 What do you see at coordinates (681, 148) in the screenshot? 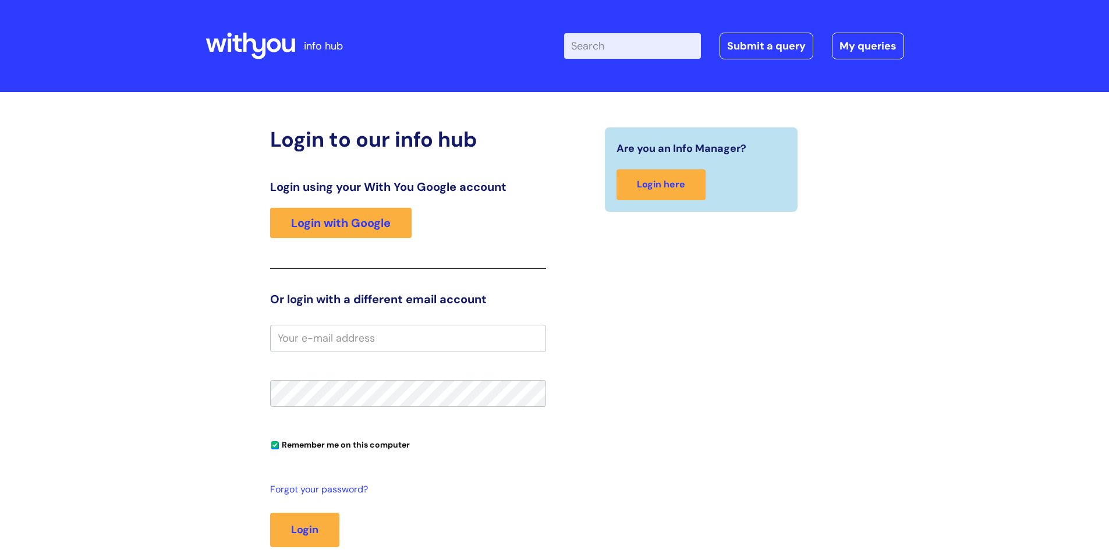
I see `span: Are you an Info Manager?` at bounding box center [681, 148].